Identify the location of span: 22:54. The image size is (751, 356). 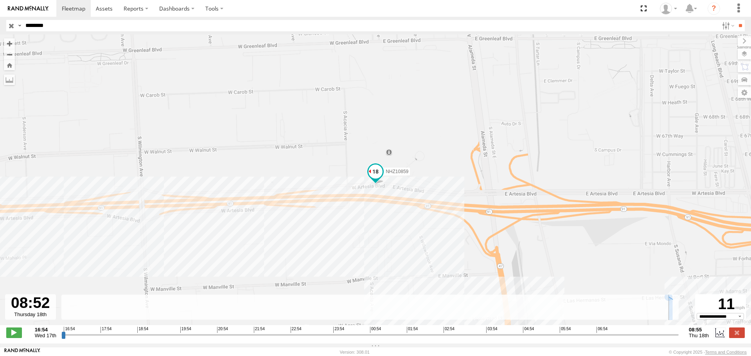
(296, 330).